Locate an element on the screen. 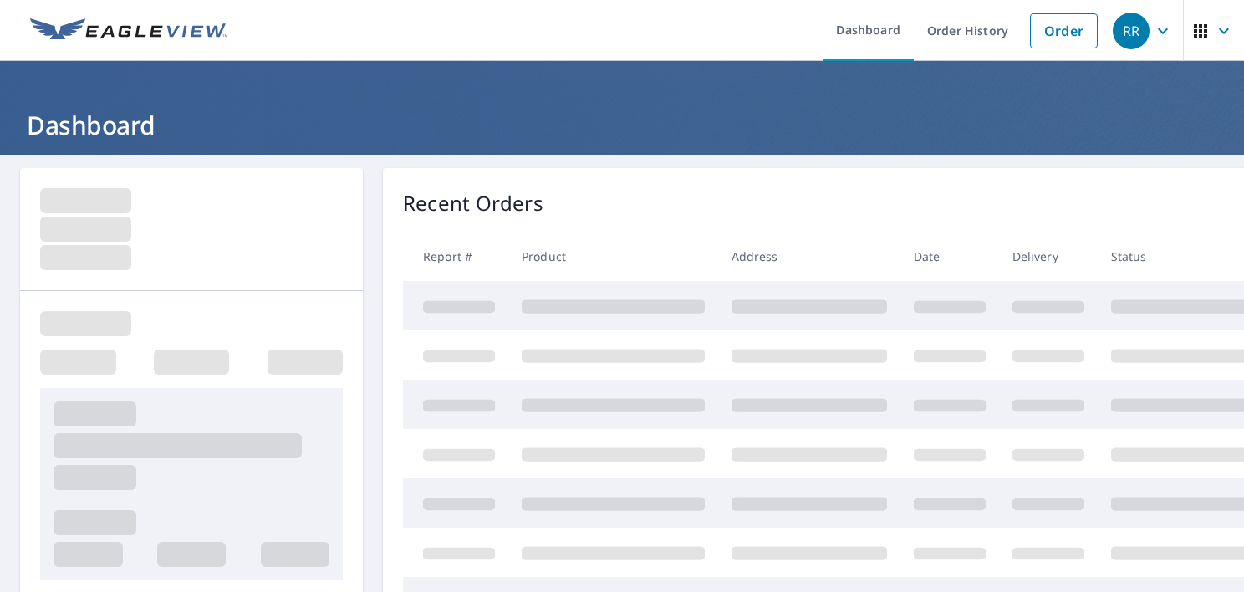  th: Product is located at coordinates (613, 256).